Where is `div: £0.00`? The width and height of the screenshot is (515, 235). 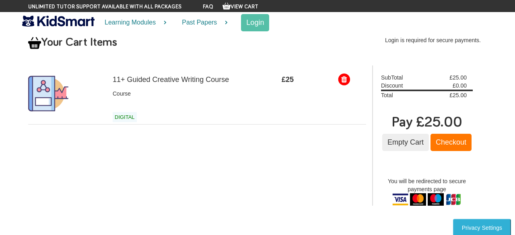
div: £0.00 is located at coordinates (450, 86).